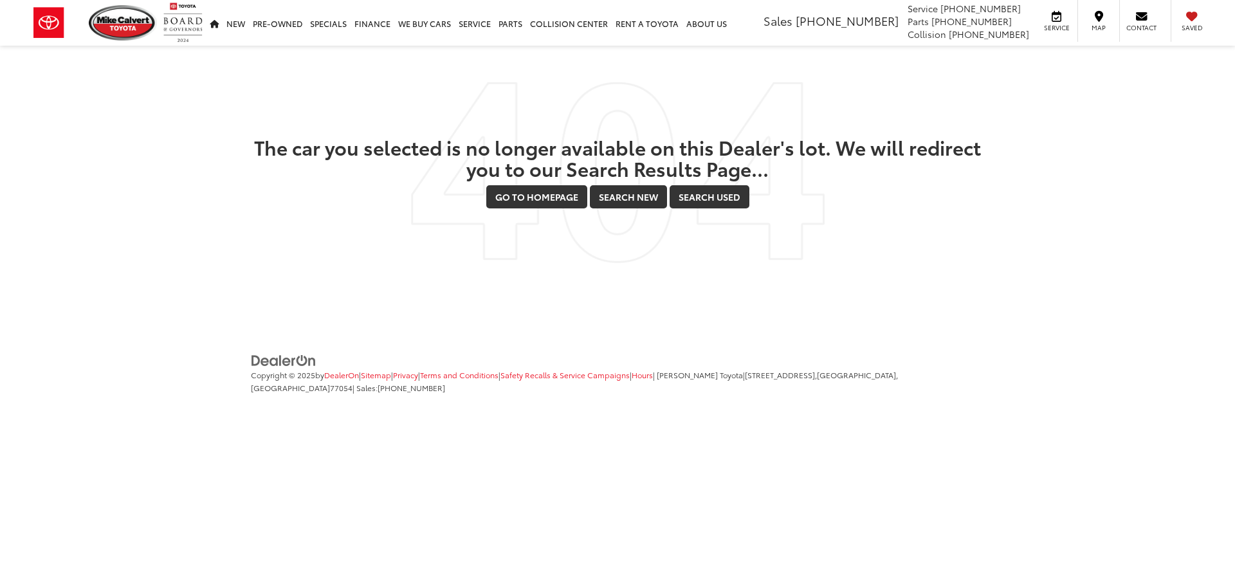  I want to click on a: Hours, so click(642, 374).